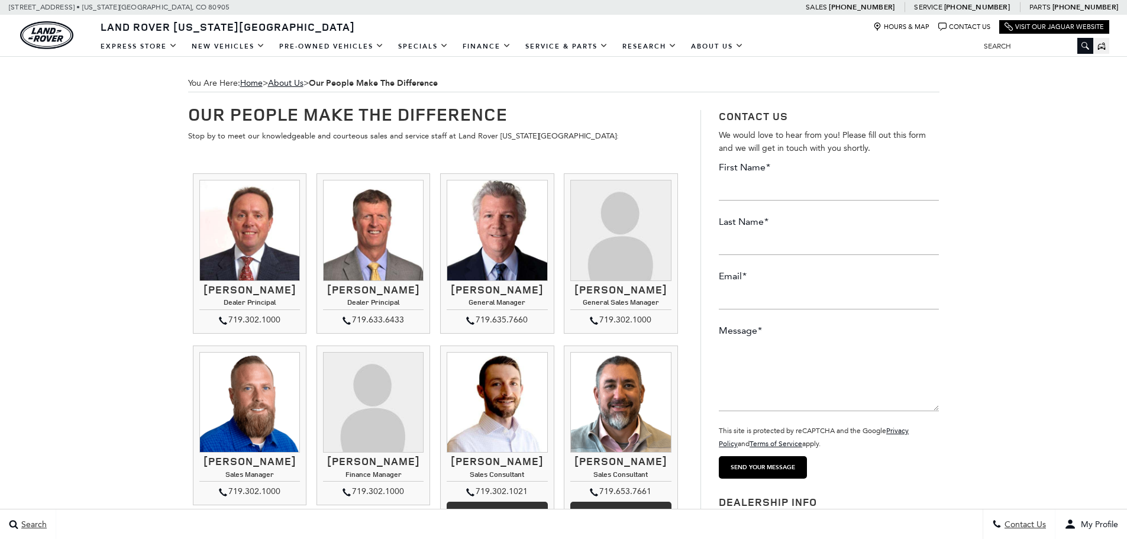  What do you see at coordinates (1091, 524) in the screenshot?
I see `button: user-profile-menu` at bounding box center [1091, 524].